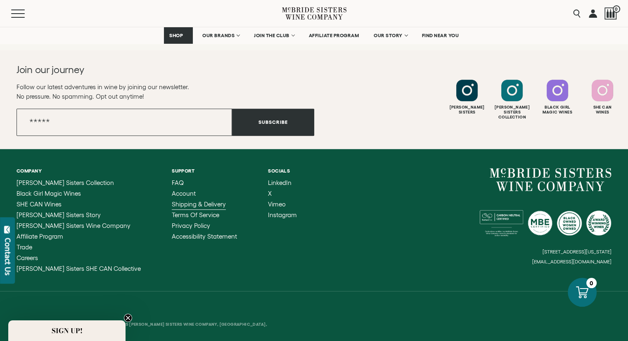 This screenshot has width=628, height=341. What do you see at coordinates (557, 97) in the screenshot?
I see `a: Follow Black Girl Magic Wines on Instagram Black GirlMagic Wines` at bounding box center [557, 97].